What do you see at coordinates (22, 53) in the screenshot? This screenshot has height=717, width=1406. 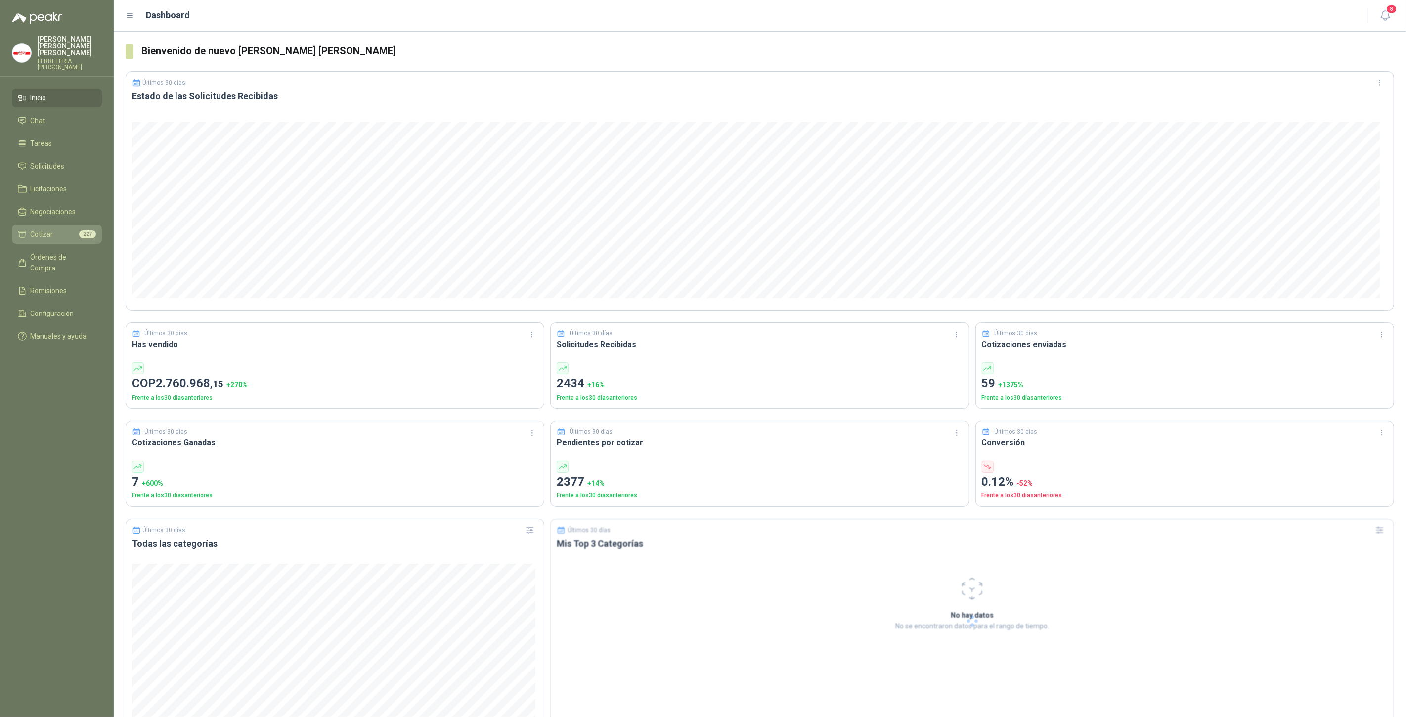 I see `img: Company Logo` at bounding box center [22, 53].